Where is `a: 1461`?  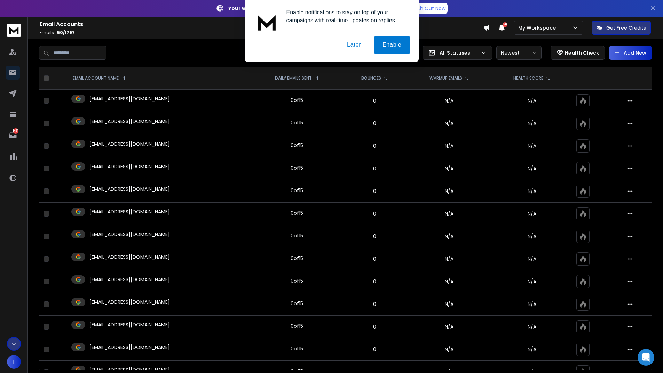
a: 1461 is located at coordinates (13, 135).